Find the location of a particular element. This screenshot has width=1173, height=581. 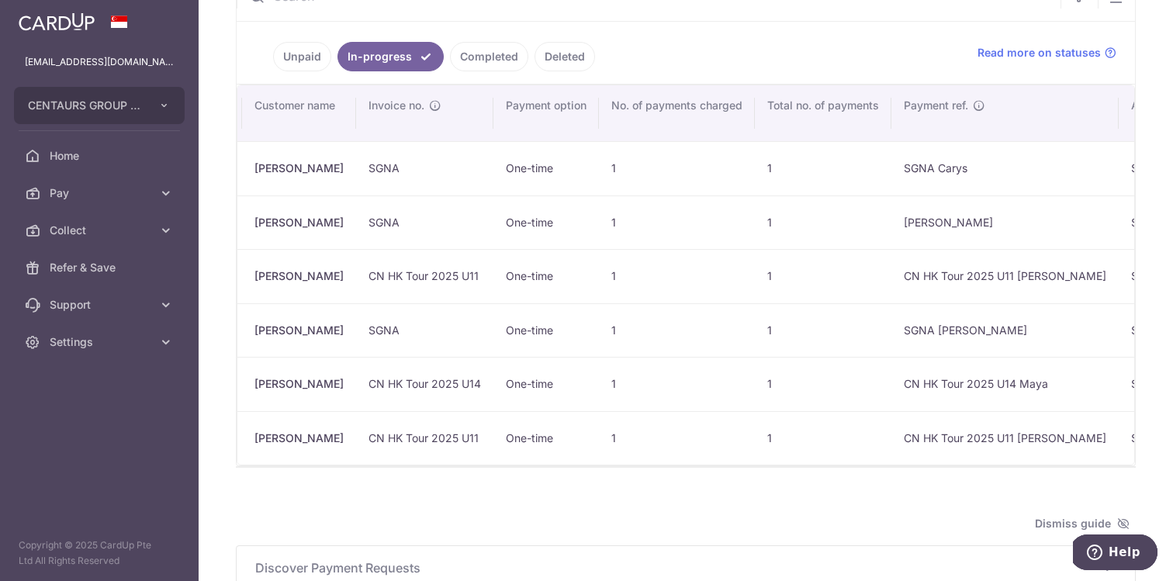

th: Total no. of payments is located at coordinates (823, 113).